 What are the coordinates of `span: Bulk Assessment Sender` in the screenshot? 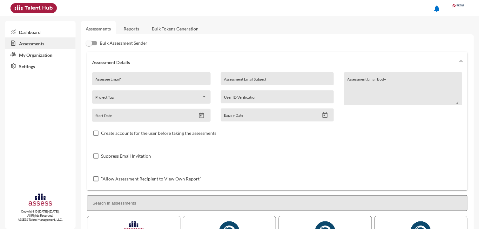 It's located at (123, 43).